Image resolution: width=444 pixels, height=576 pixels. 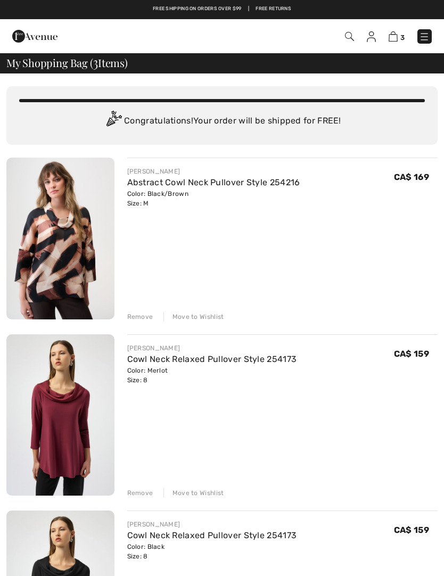 I want to click on span: My Shopping Bag ( Items), so click(x=67, y=63).